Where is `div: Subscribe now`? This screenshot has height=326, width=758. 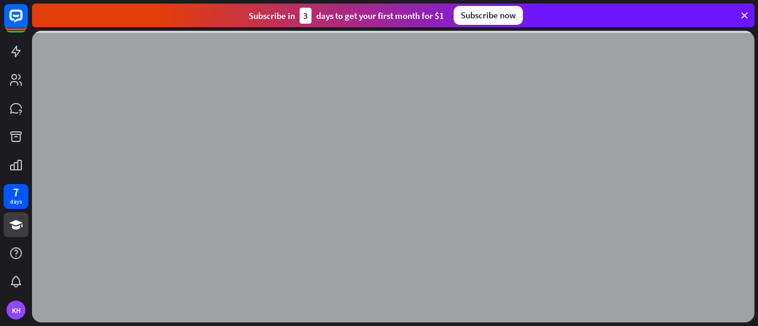 div: Subscribe now is located at coordinates (488, 15).